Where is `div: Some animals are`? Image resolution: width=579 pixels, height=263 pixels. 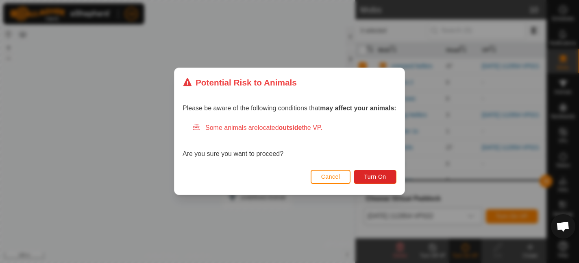 div: Some animals are is located at coordinates (294, 128).